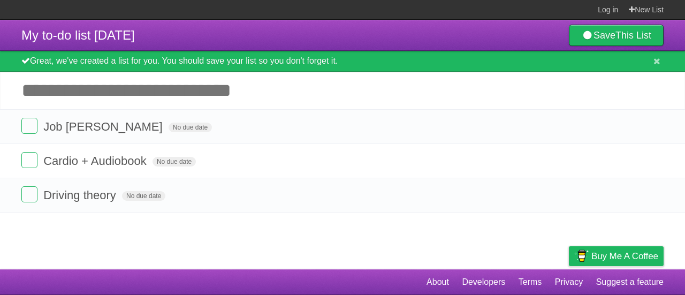 The image size is (685, 295). I want to click on span: Cardio + Audiobook, so click(96, 161).